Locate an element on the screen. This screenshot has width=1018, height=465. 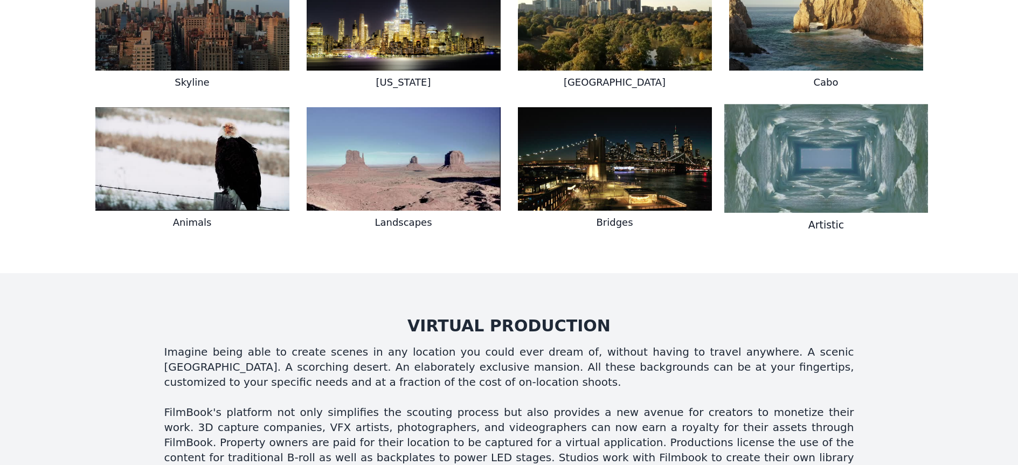
h3: Artistic is located at coordinates (826, 225).